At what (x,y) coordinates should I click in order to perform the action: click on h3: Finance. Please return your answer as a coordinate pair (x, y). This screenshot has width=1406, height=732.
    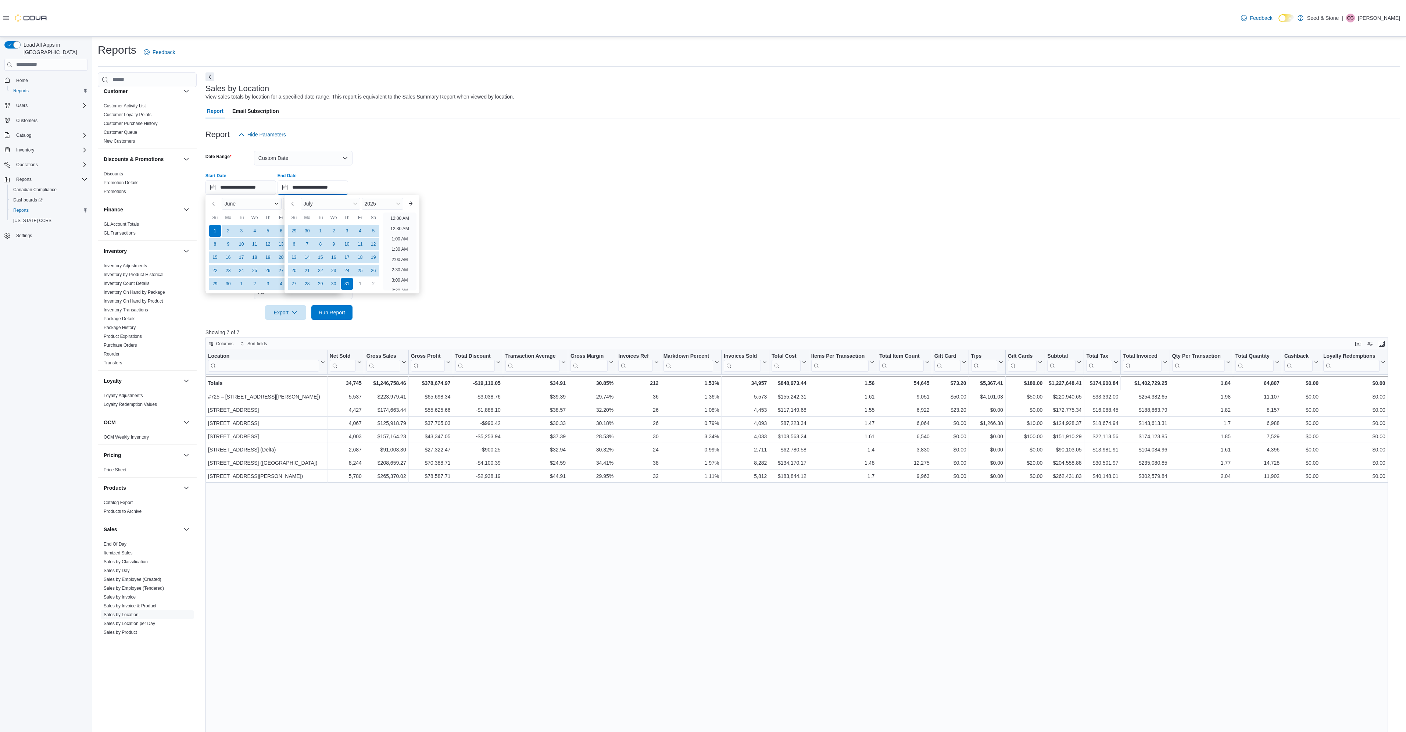
    Looking at the image, I should click on (113, 210).